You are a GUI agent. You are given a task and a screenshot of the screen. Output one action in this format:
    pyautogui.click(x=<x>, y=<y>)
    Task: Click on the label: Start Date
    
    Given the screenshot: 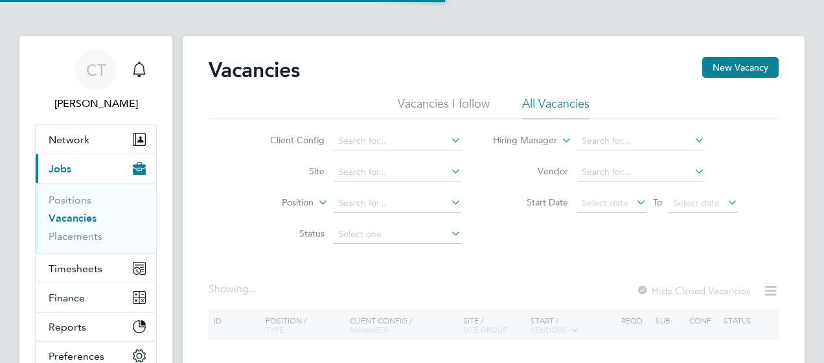 What is the action you would take?
    pyautogui.click(x=530, y=202)
    